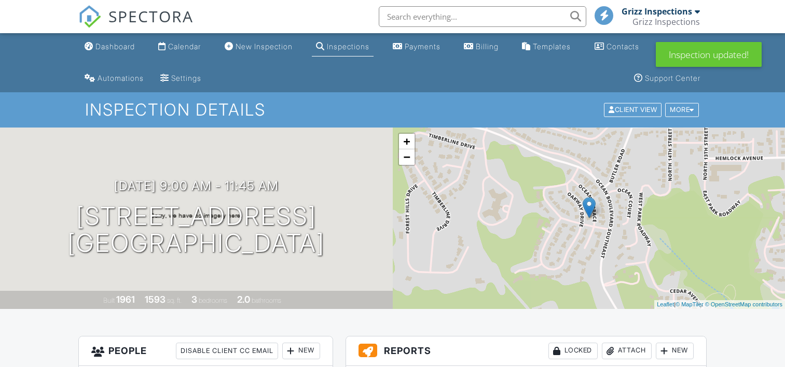 The image size is (785, 367). I want to click on a: Billing, so click(481, 47).